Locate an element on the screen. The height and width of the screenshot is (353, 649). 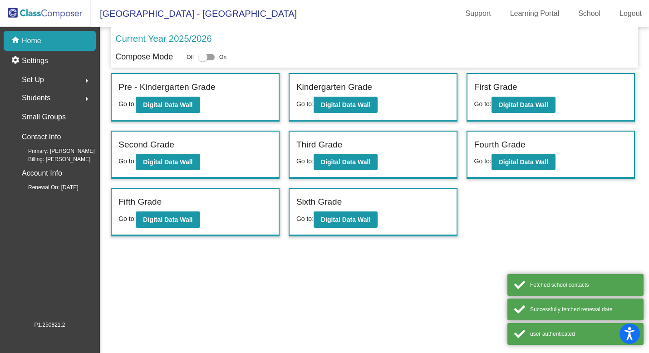
div: Fetched school contacts is located at coordinates (583, 285).